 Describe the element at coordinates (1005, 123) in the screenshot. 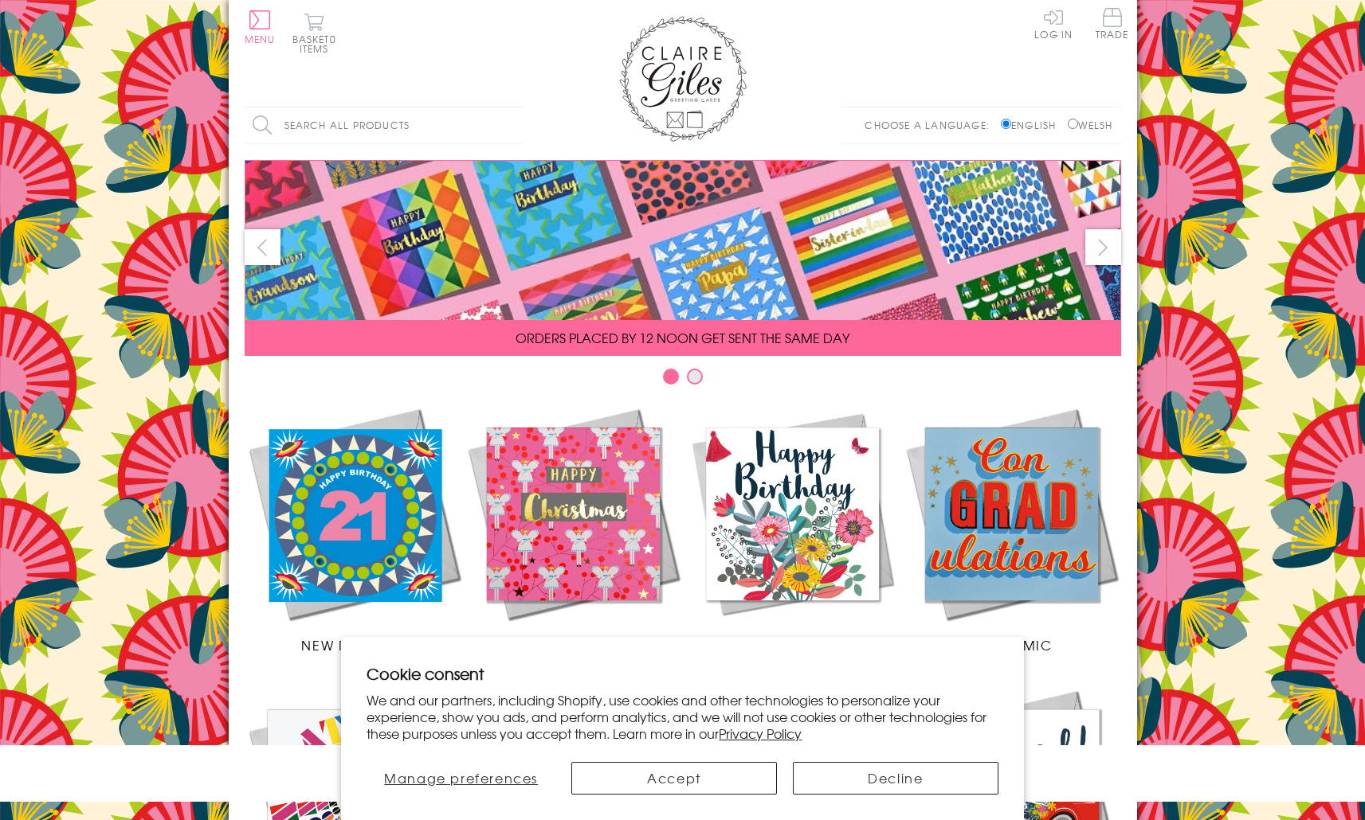

I see `input: English` at that location.